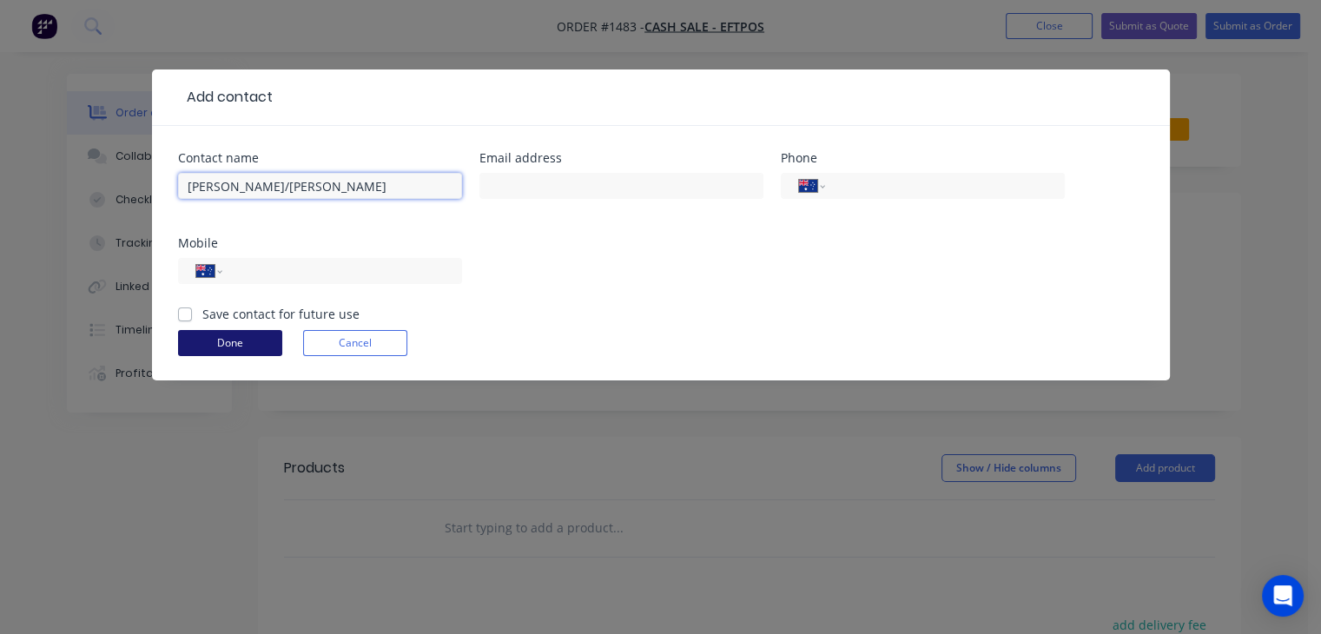 The height and width of the screenshot is (634, 1321). What do you see at coordinates (280, 313) in the screenshot?
I see `label: Save contact for future use` at bounding box center [280, 313].